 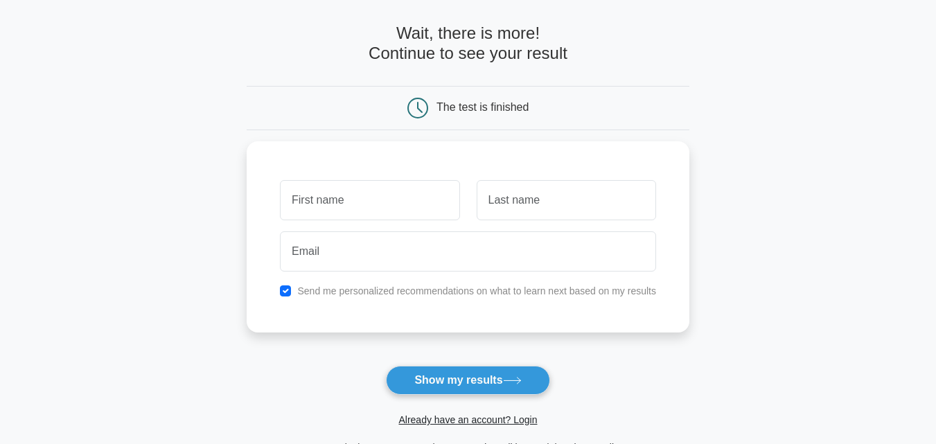 What do you see at coordinates (482, 107) in the screenshot?
I see `div: The test is finished` at bounding box center [482, 107].